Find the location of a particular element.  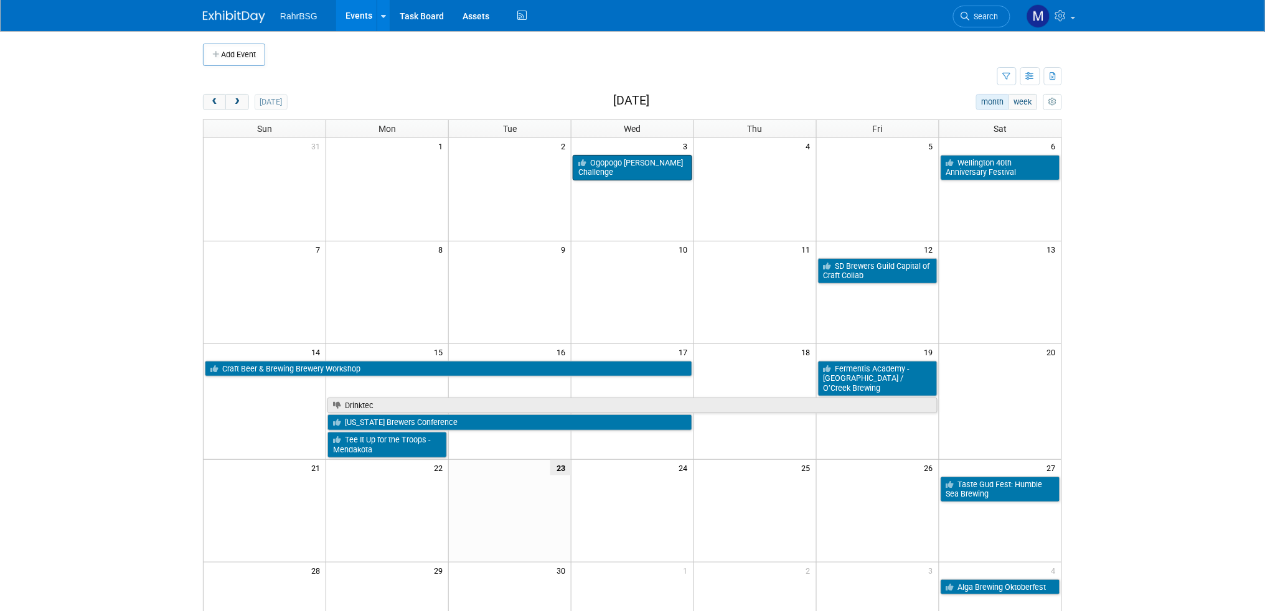

span: 27 is located at coordinates (1053, 467).